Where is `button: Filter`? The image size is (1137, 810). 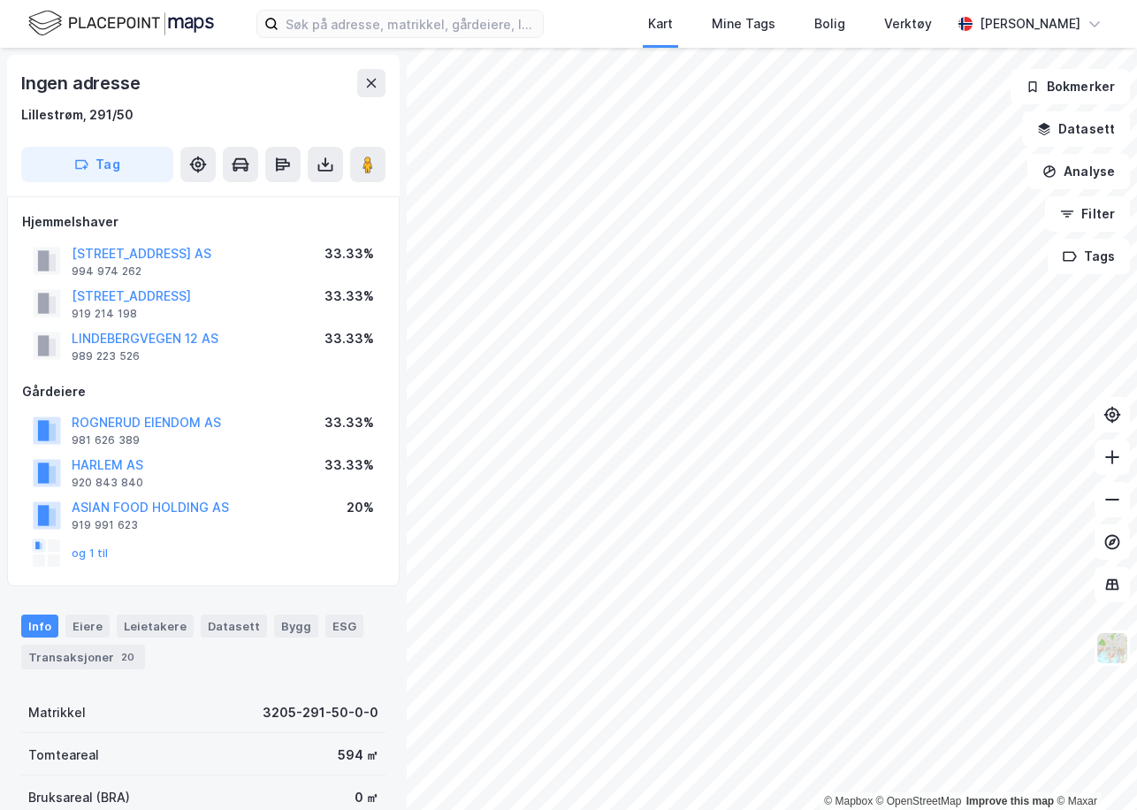 button: Filter is located at coordinates (1087, 214).